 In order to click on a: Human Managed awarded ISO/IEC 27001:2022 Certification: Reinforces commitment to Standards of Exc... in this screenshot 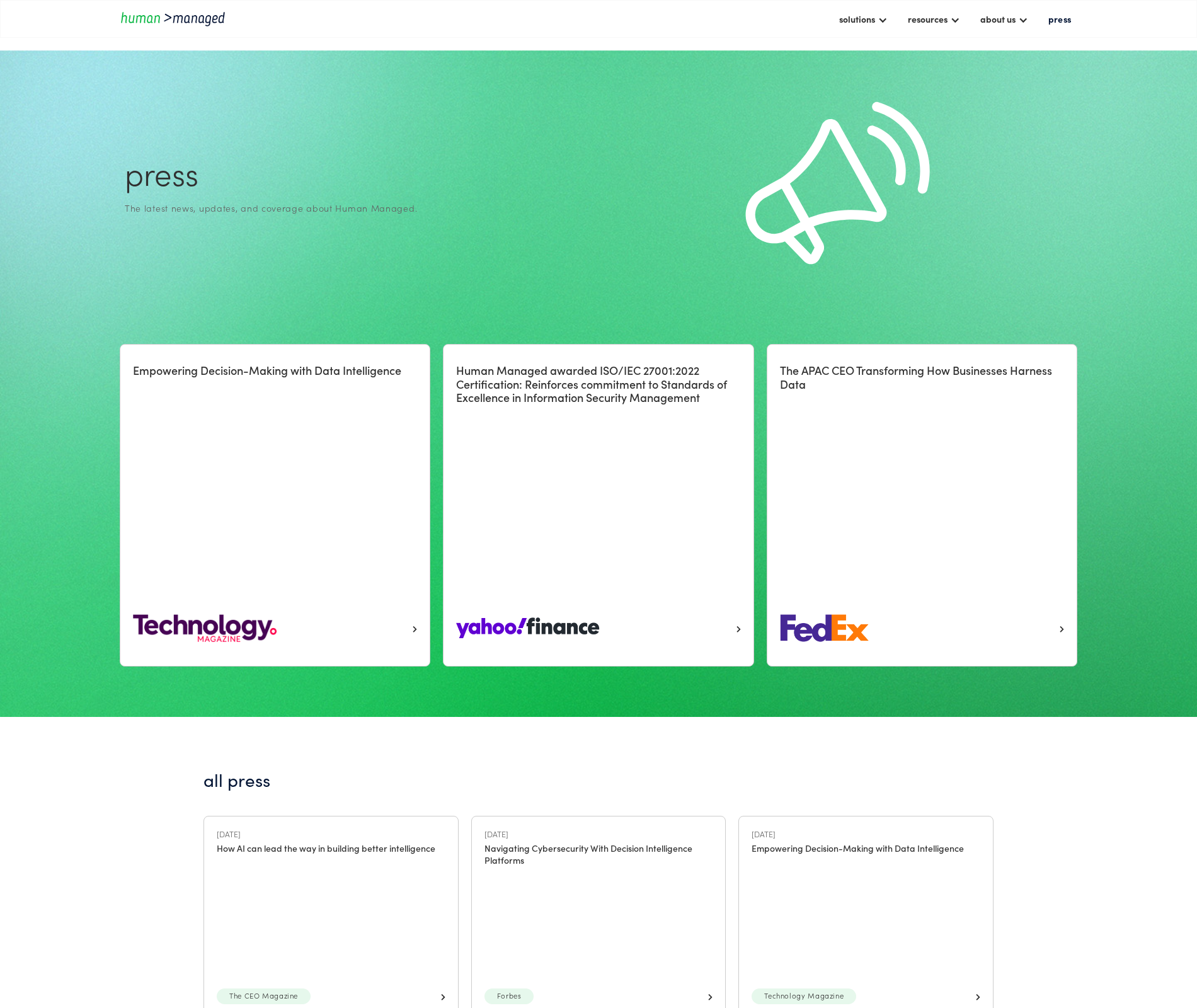, I will do `click(598, 506)`.